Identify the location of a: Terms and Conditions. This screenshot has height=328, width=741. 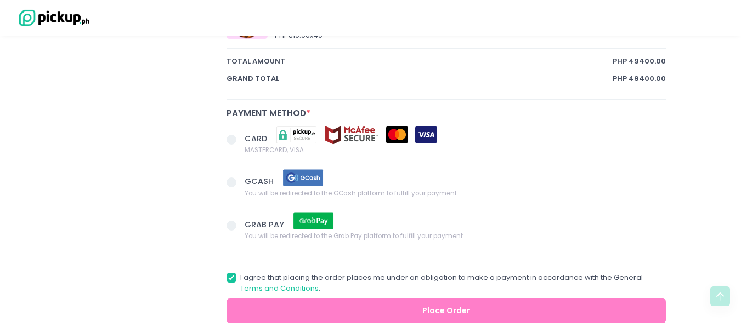
(279, 288).